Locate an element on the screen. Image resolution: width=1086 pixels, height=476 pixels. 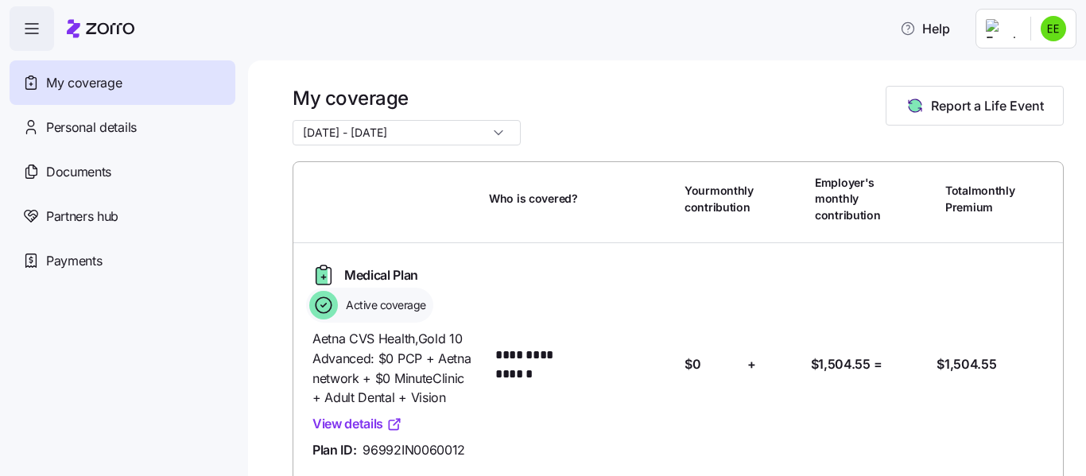
span: $0 is located at coordinates (693, 364).